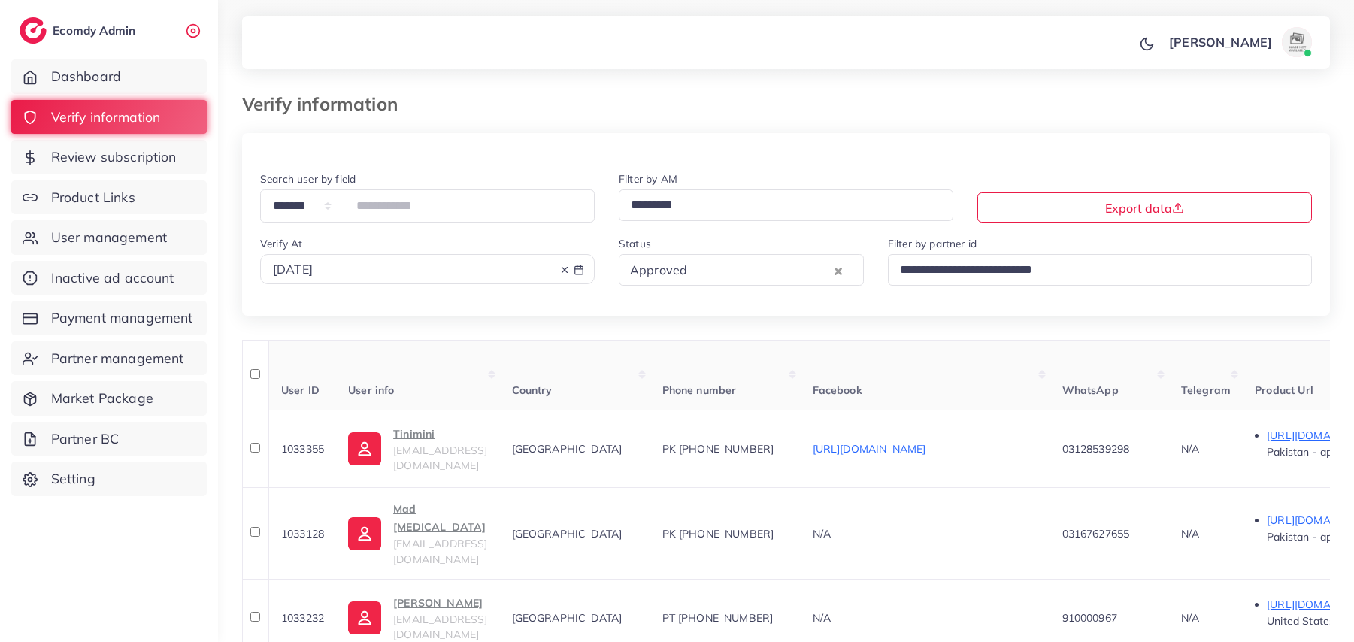  What do you see at coordinates (1096, 534) in the screenshot?
I see `span: 03167627655` at bounding box center [1096, 534].